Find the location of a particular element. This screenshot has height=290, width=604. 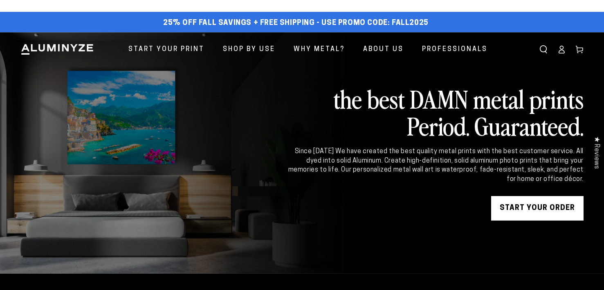

span: Start Your Print is located at coordinates (166, 49).